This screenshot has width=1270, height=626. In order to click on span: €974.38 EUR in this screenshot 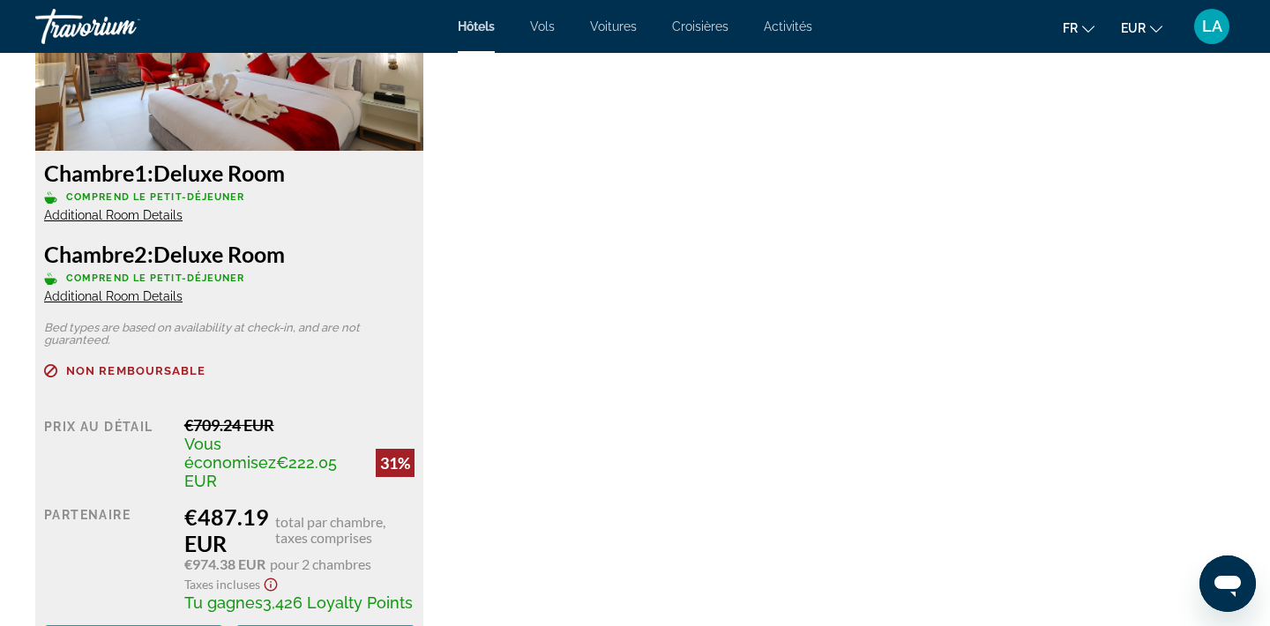, I will do `click(225, 565)`.